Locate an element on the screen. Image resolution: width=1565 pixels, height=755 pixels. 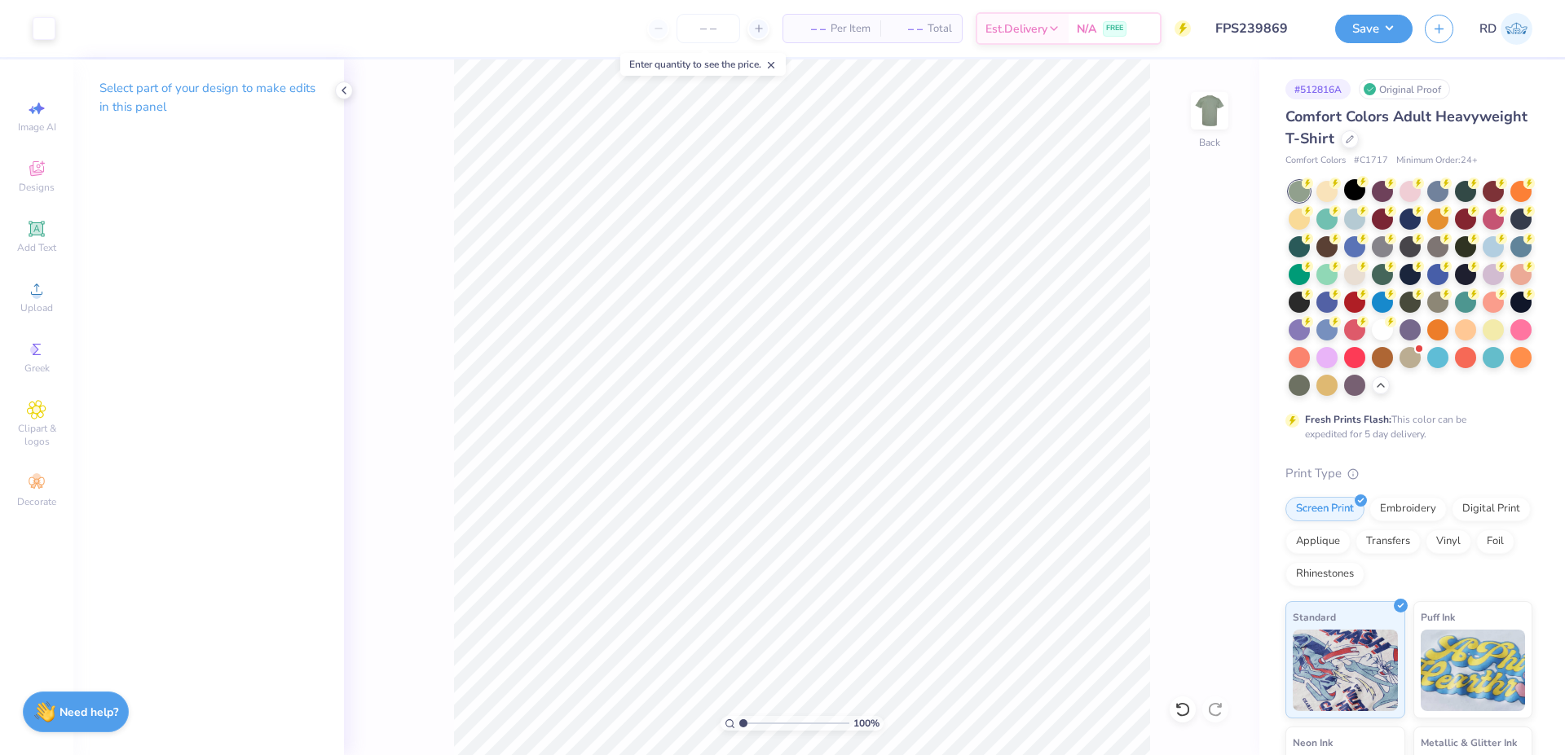
span: Comfort Colors Adult Heavyweight T-Shirt is located at coordinates (1406, 127).